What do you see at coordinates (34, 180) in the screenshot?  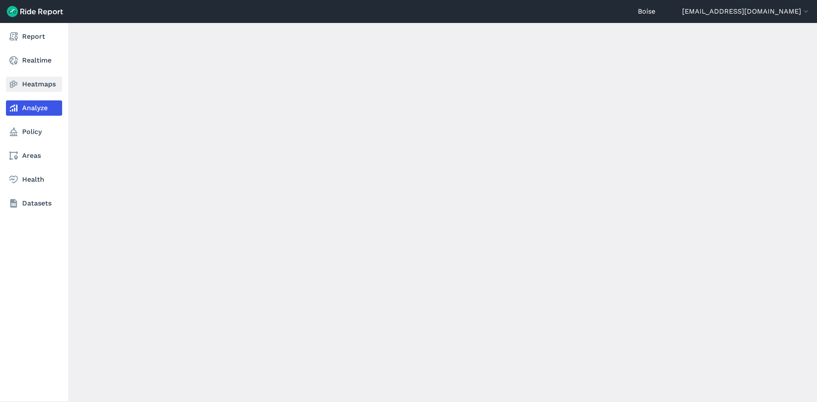 I see `a: Health` at bounding box center [34, 180].